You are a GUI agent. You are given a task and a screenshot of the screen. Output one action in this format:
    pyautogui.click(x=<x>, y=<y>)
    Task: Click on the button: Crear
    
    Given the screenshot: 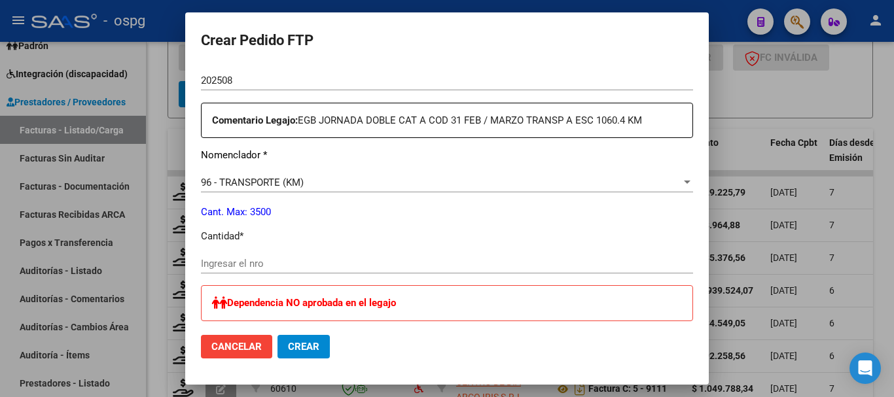 What is the action you would take?
    pyautogui.click(x=304, y=347)
    